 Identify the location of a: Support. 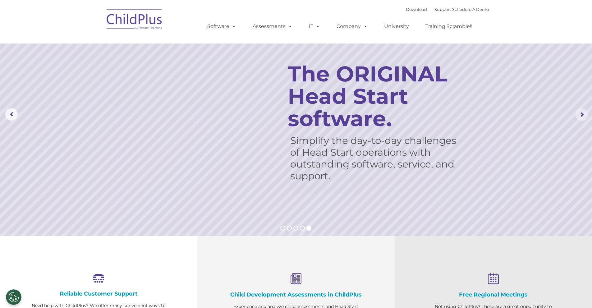
(443, 9).